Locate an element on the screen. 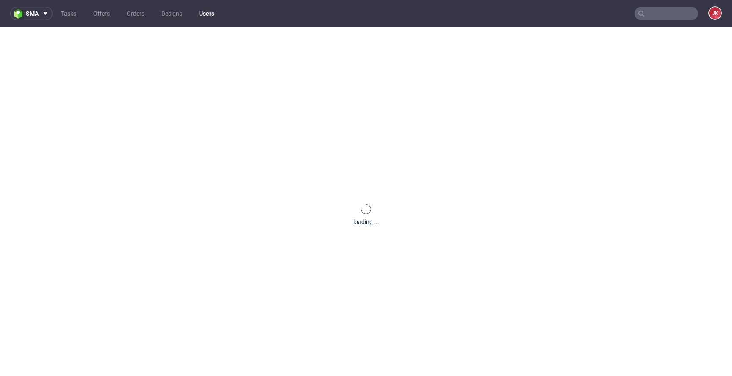 Image resolution: width=732 pixels, height=376 pixels. div: loading ... is located at coordinates (366, 222).